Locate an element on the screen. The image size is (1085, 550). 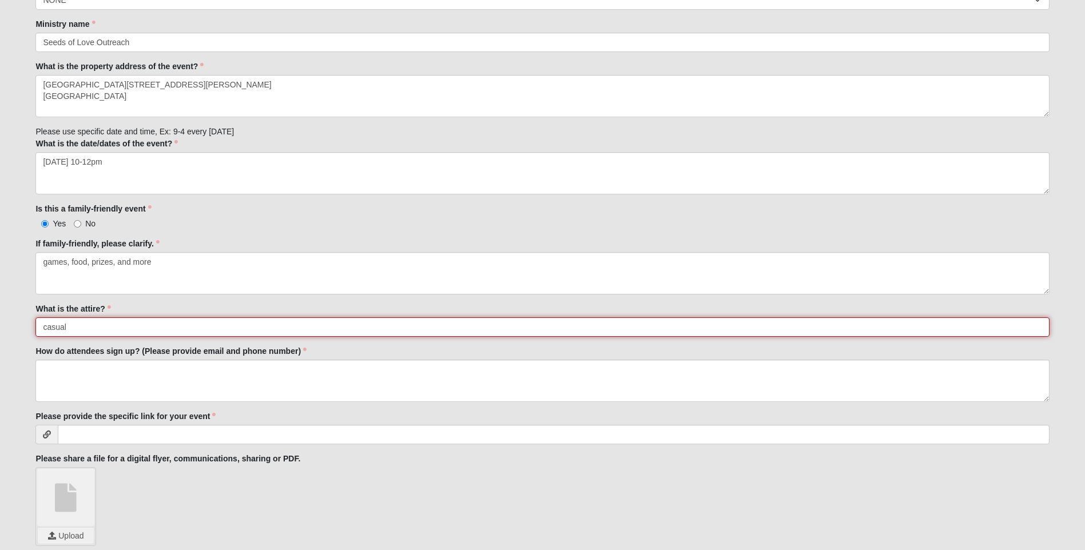
input: No is located at coordinates (77, 224).